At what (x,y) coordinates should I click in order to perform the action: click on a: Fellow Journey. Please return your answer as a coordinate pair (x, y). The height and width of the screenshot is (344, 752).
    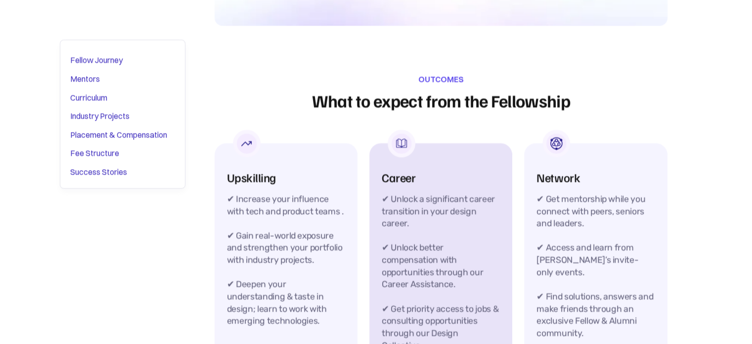
    Looking at the image, I should click on (123, 60).